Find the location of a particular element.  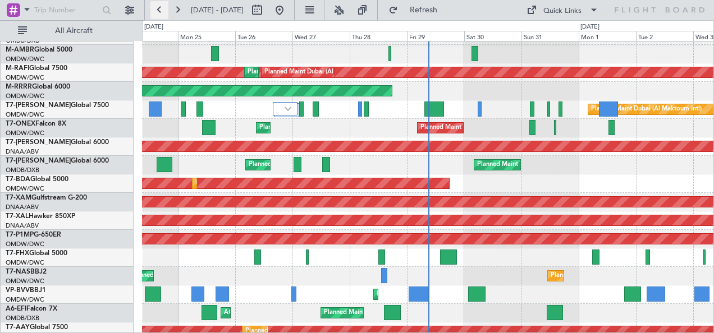

div: Mon 1 is located at coordinates (607, 36).